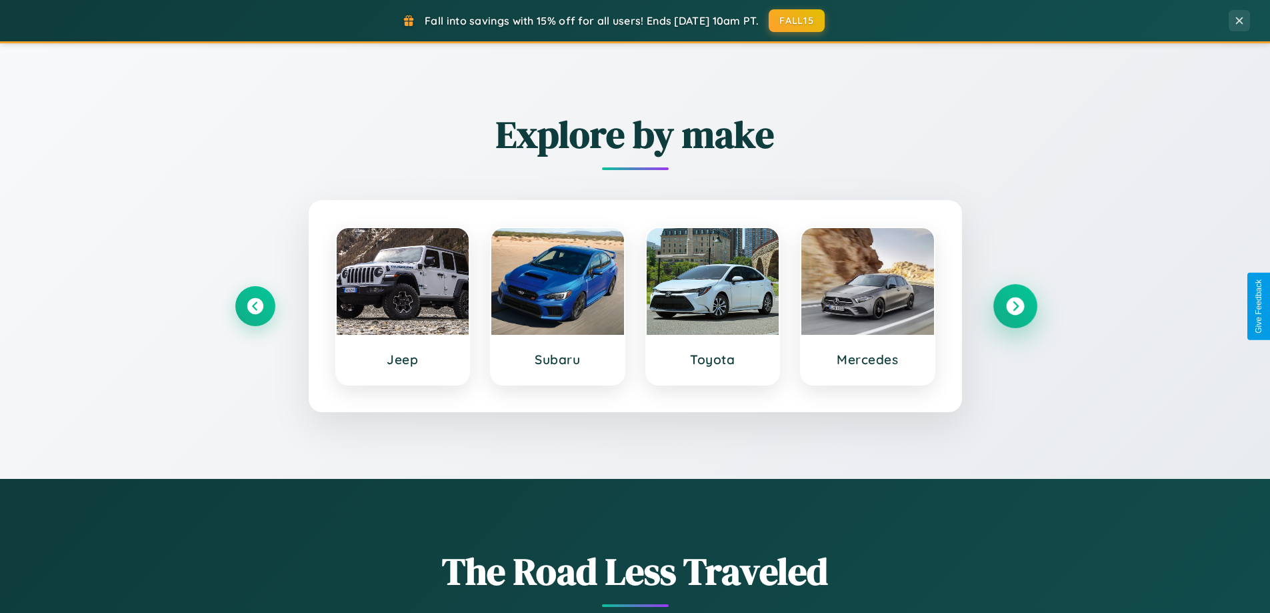 The image size is (1270, 613). I want to click on h3: Jeep, so click(403, 359).